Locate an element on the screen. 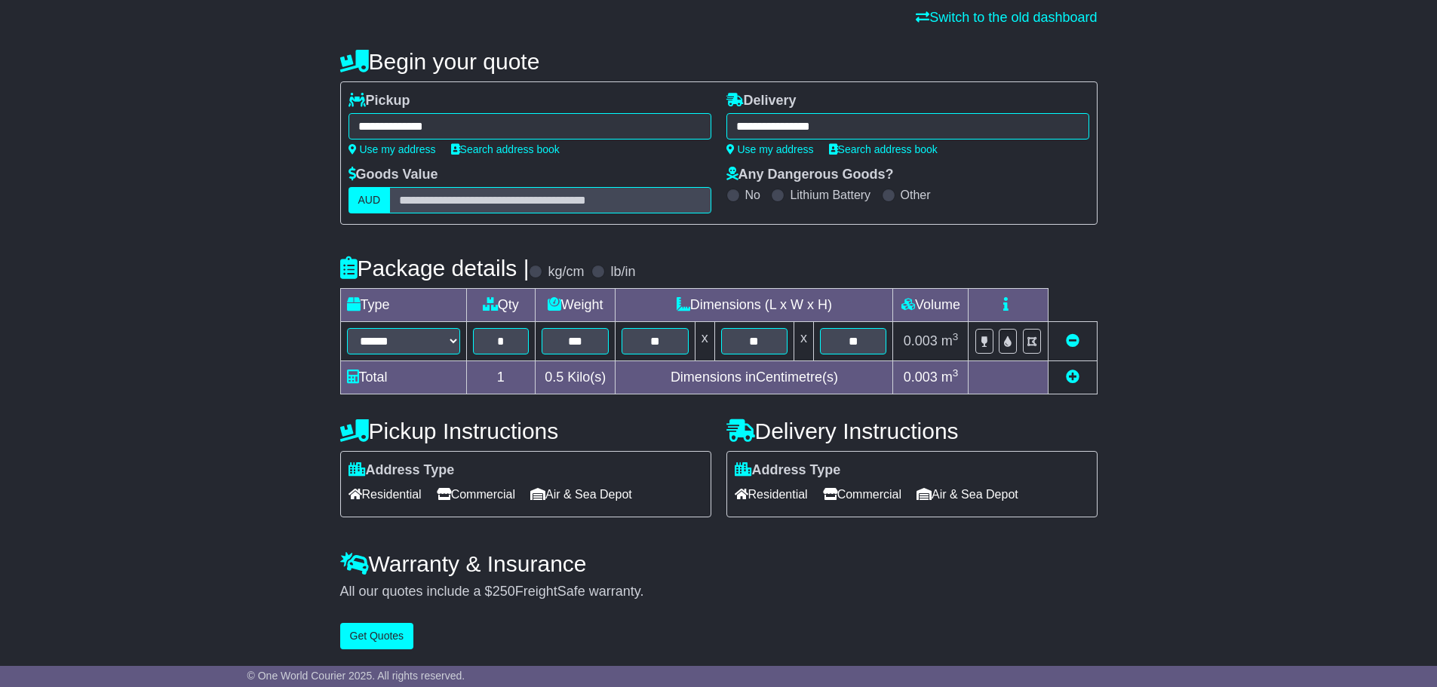  a: Remove this item is located at coordinates (1073, 341).